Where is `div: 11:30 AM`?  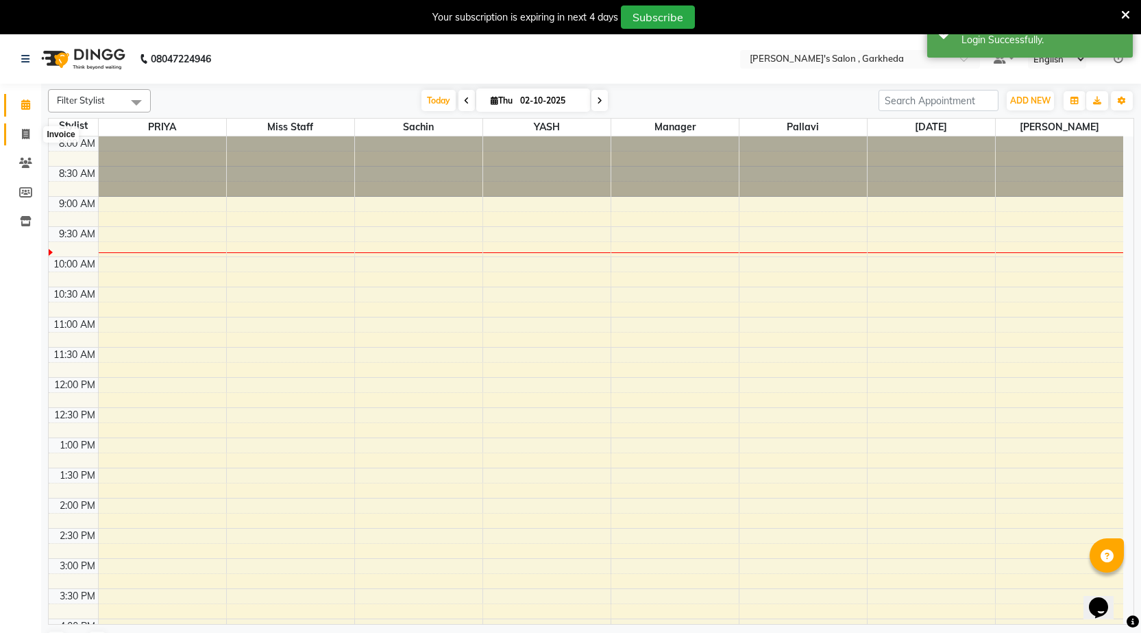 div: 11:30 AM is located at coordinates (74, 354).